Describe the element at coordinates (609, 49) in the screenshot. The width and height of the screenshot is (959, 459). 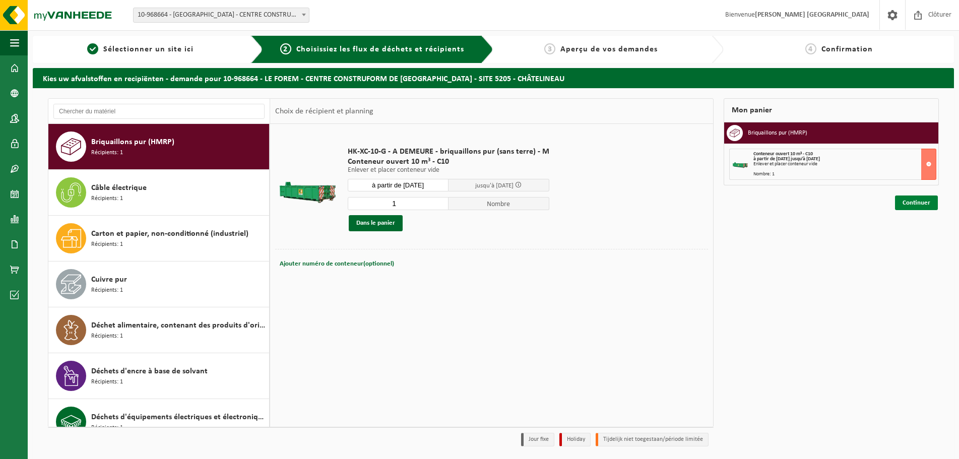
I see `span: Aperçu de vos demandes` at that location.